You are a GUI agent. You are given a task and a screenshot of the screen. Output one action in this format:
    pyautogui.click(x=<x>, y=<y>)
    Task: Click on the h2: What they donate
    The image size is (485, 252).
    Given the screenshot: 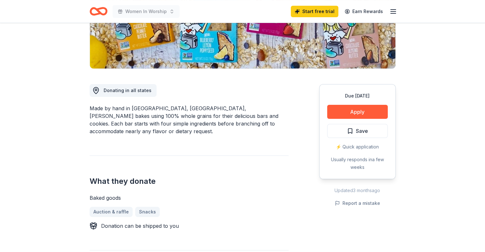 What is the action you would take?
    pyautogui.click(x=189, y=181)
    